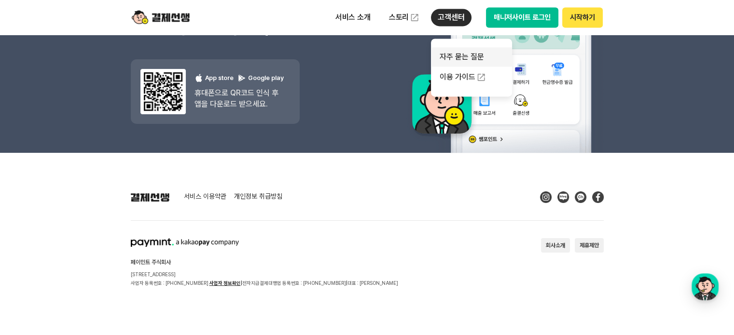 The width and height of the screenshot is (734, 335). I want to click on a: 개인정보 취급방침, so click(258, 197).